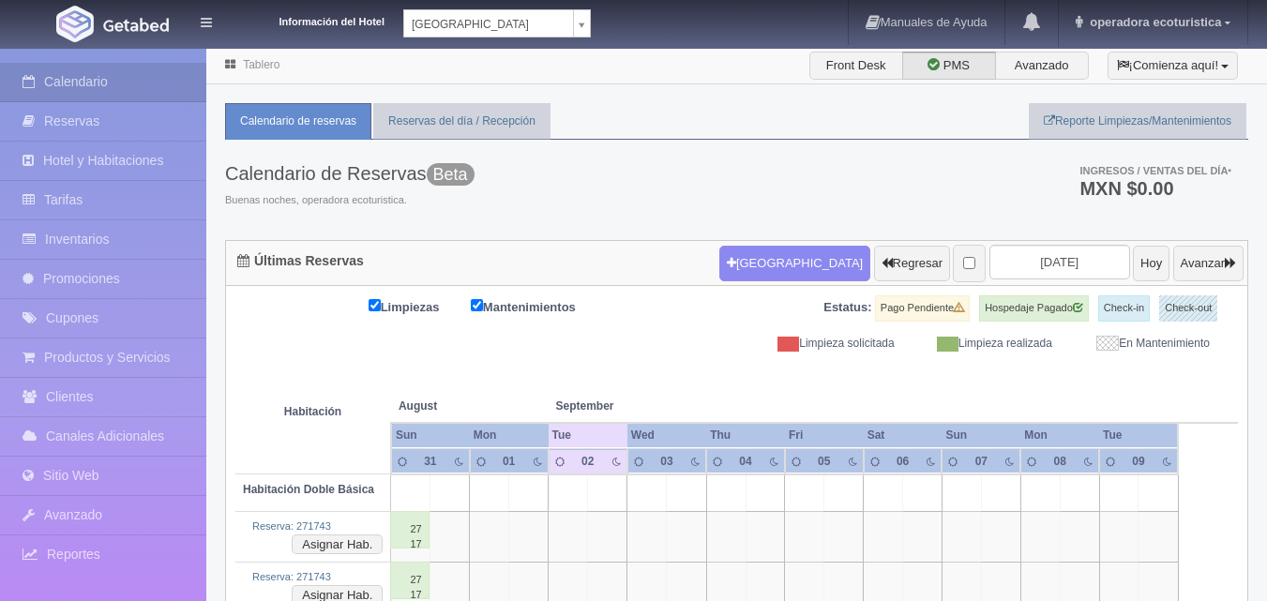 The height and width of the screenshot is (601, 1267). I want to click on span: operadora ecoturistica, so click(1152, 22).